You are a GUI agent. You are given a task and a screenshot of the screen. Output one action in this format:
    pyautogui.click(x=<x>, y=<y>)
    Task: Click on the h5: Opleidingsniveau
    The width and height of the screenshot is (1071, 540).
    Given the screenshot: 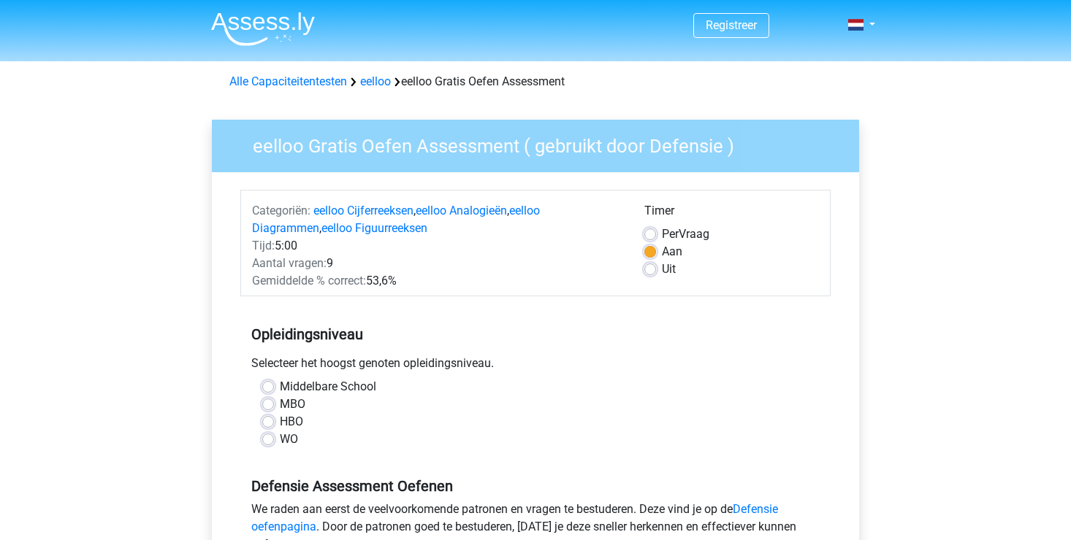 What is the action you would take?
    pyautogui.click(x=535, y=334)
    